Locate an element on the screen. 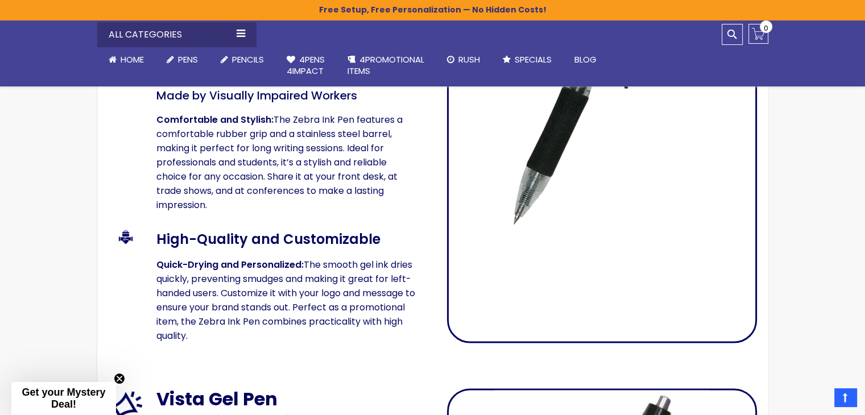 The height and width of the screenshot is (415, 865). h6: Made by Visually Impaired Workers is located at coordinates (287, 95).